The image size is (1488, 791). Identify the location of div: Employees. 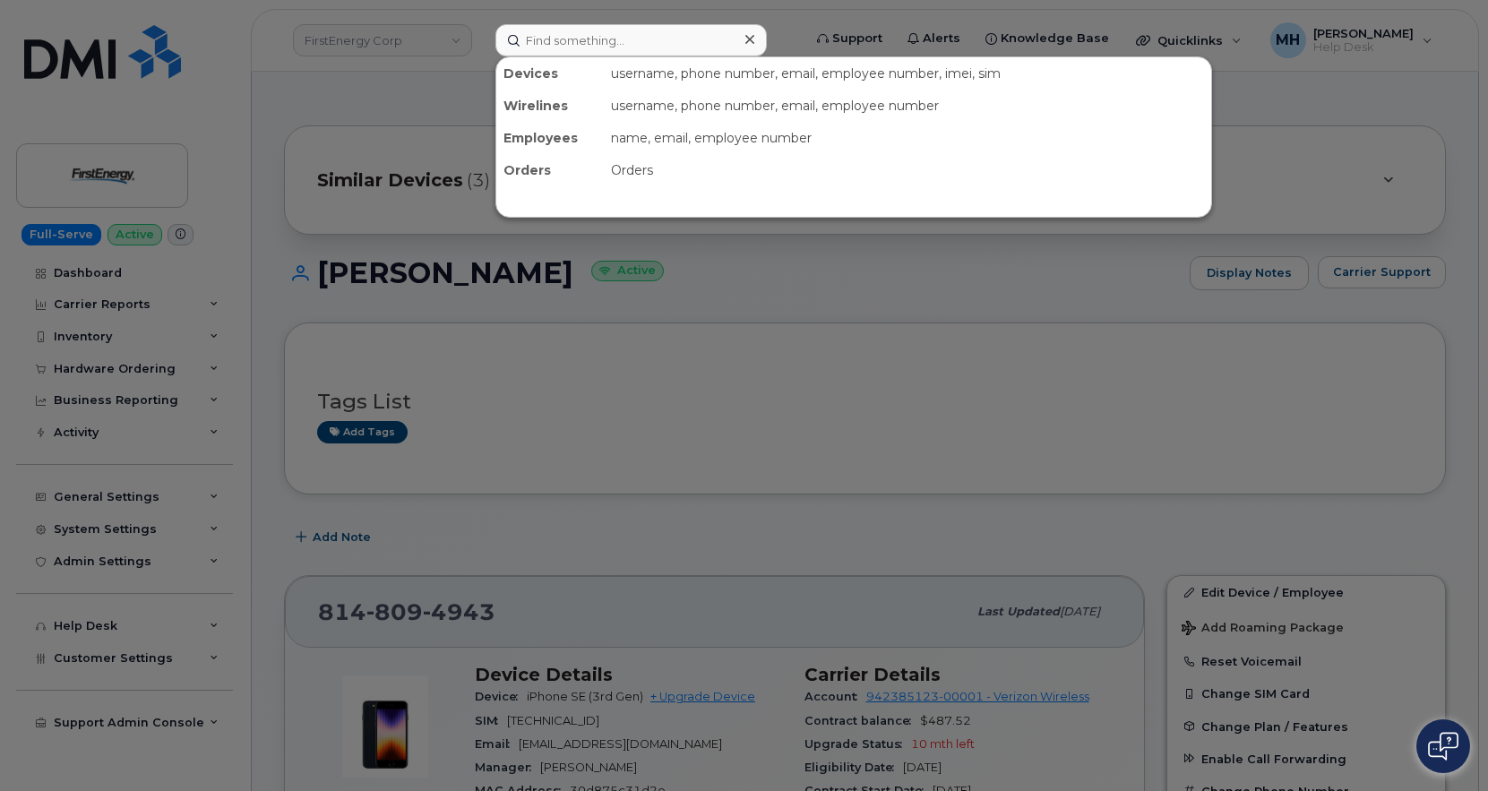
(550, 138).